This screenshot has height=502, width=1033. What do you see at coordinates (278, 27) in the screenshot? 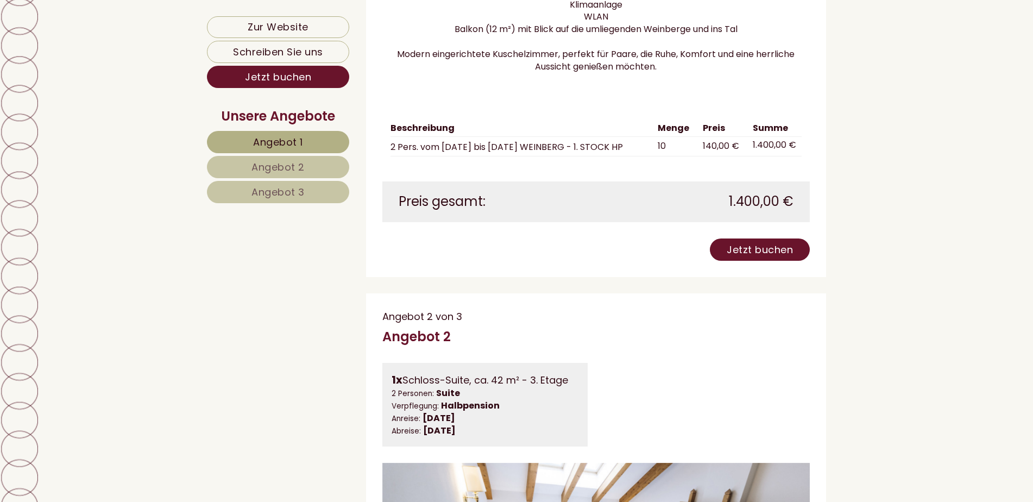
I see `a: Zur Website` at bounding box center [278, 27].